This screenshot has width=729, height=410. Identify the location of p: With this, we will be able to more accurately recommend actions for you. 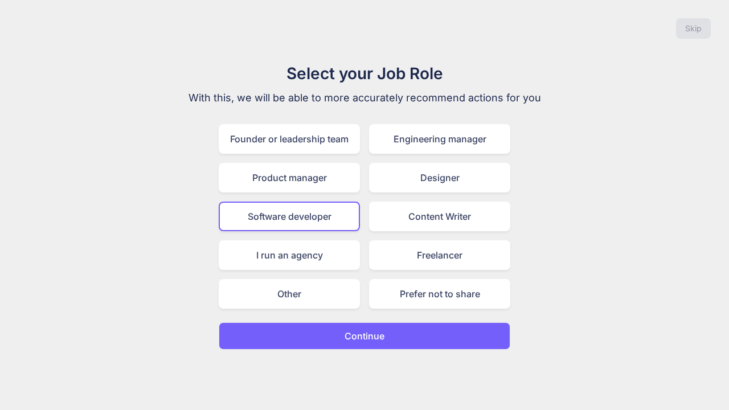
(365, 98).